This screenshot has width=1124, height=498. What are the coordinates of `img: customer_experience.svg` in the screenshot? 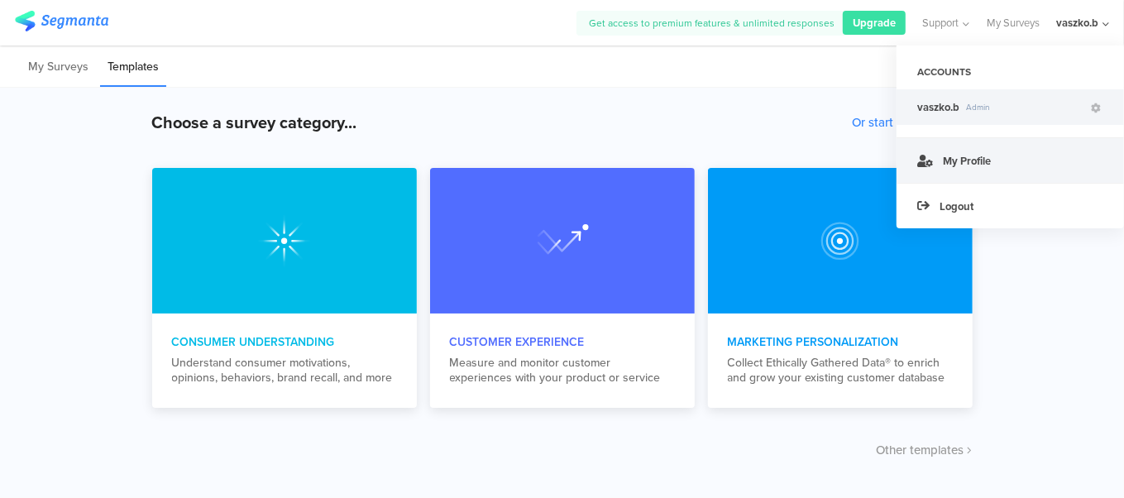 It's located at (840, 241).